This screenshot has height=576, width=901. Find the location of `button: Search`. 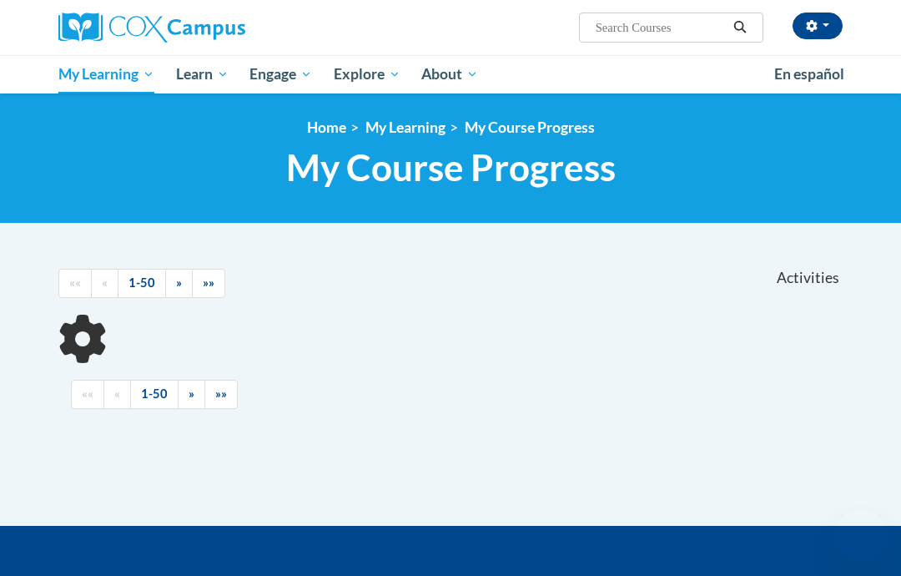

button: Search is located at coordinates (740, 28).